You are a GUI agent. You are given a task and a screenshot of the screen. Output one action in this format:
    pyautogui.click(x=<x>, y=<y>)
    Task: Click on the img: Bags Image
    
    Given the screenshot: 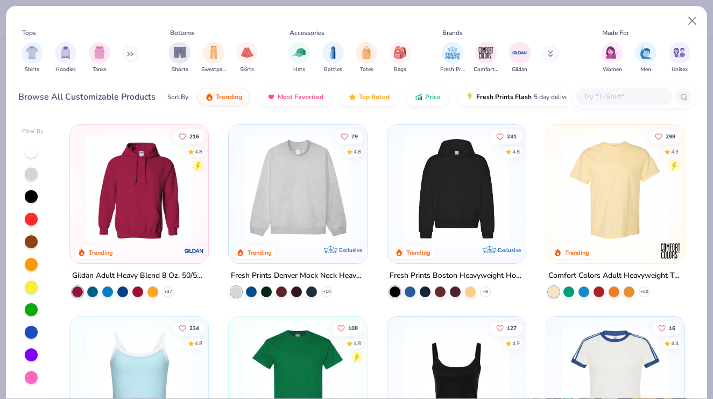 What is the action you would take?
    pyautogui.click(x=400, y=52)
    